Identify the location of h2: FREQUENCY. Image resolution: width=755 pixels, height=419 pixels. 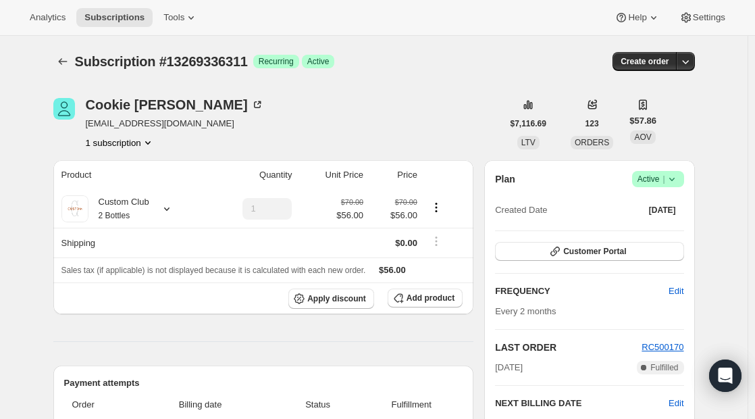
(582, 291).